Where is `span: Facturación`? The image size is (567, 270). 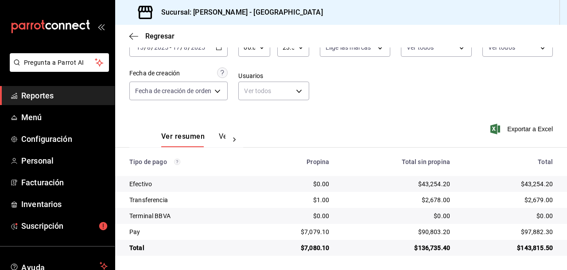 span: Facturación is located at coordinates (64, 182).